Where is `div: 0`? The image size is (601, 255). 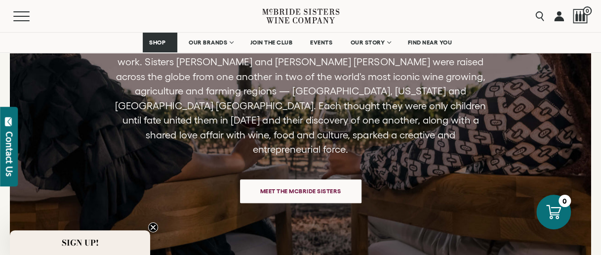
div: 0 is located at coordinates (564, 200).